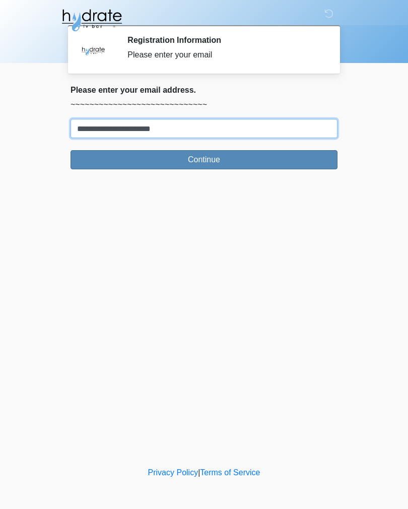 This screenshot has height=509, width=408. I want to click on img: Hydrate IV Bar - Fort Collins Logo, so click(92, 20).